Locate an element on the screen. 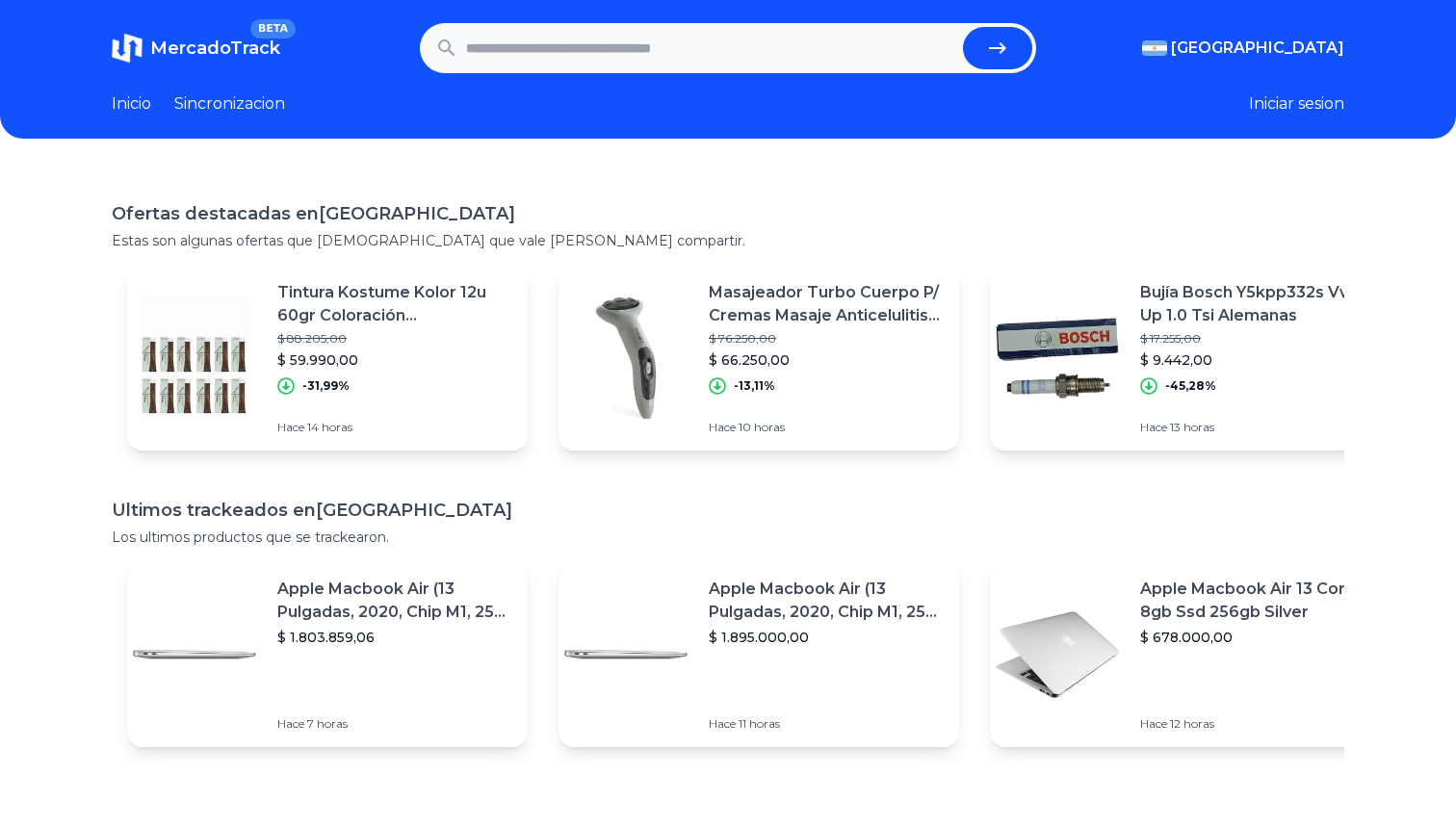 The height and width of the screenshot is (825, 1456). p: Hace 14 horas is located at coordinates (395, 428).